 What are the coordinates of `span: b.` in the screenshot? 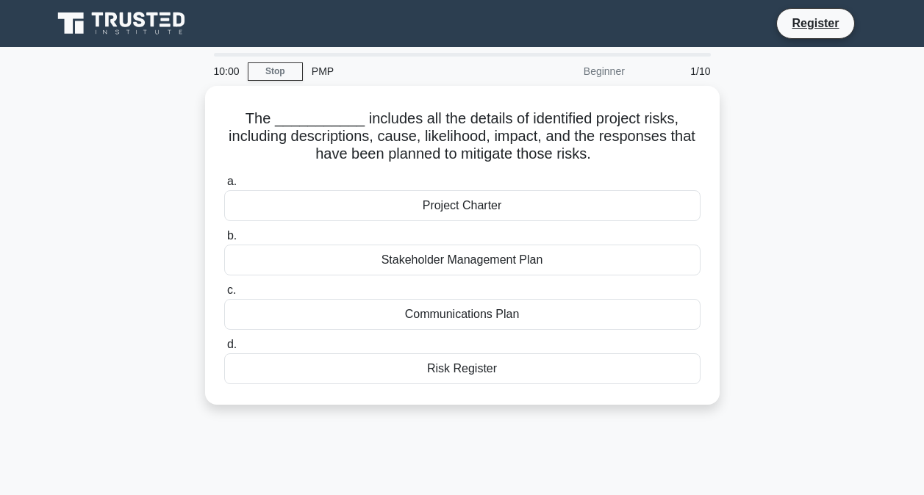 It's located at (231, 235).